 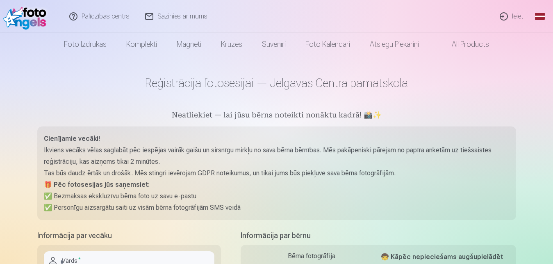 What do you see at coordinates (129, 235) in the screenshot?
I see `h5: Informācija par vecāku` at bounding box center [129, 235].